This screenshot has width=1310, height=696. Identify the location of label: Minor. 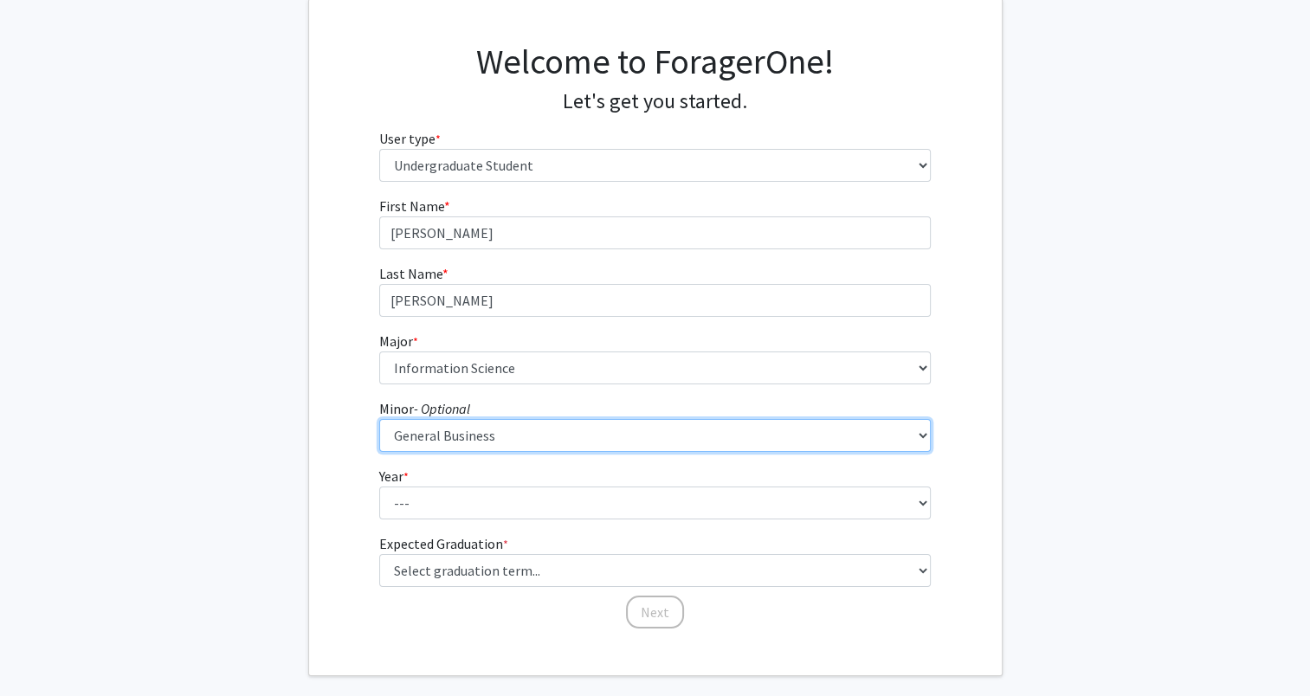
(424, 409).